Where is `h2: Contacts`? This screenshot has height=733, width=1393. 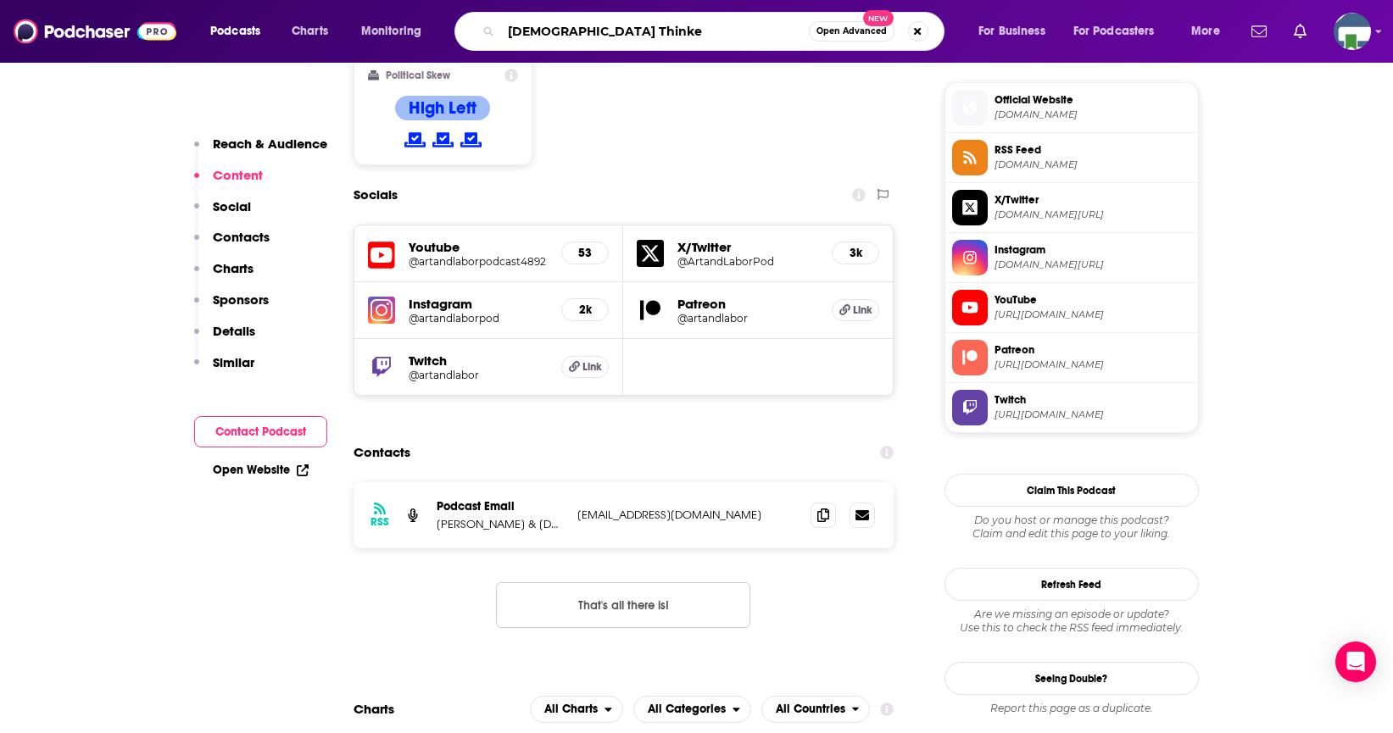
h2: Contacts is located at coordinates (381, 453).